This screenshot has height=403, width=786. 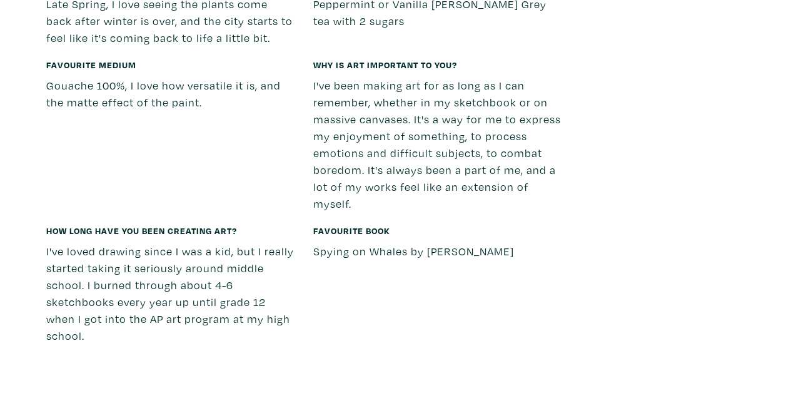 What do you see at coordinates (171, 94) in the screenshot?
I see `p: Gouache 100%, I love how versatile it is, and the matte effect of the paint.` at bounding box center [171, 94].